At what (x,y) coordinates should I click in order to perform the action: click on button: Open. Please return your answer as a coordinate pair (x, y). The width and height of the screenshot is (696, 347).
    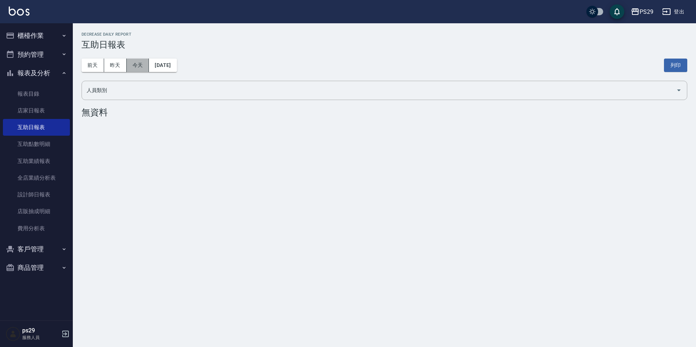
    Looking at the image, I should click on (679, 90).